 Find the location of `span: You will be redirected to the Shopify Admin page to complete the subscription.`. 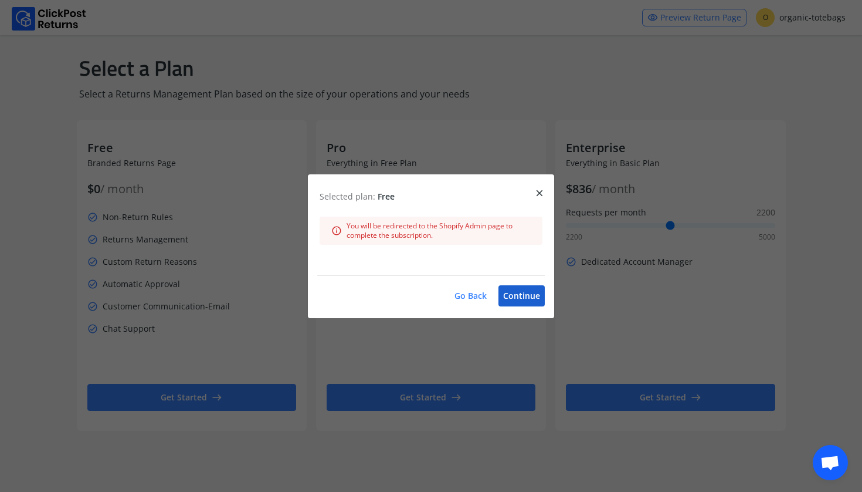

span: You will be redirected to the Shopify Admin page to complete the subscription. is located at coordinates (439, 231).